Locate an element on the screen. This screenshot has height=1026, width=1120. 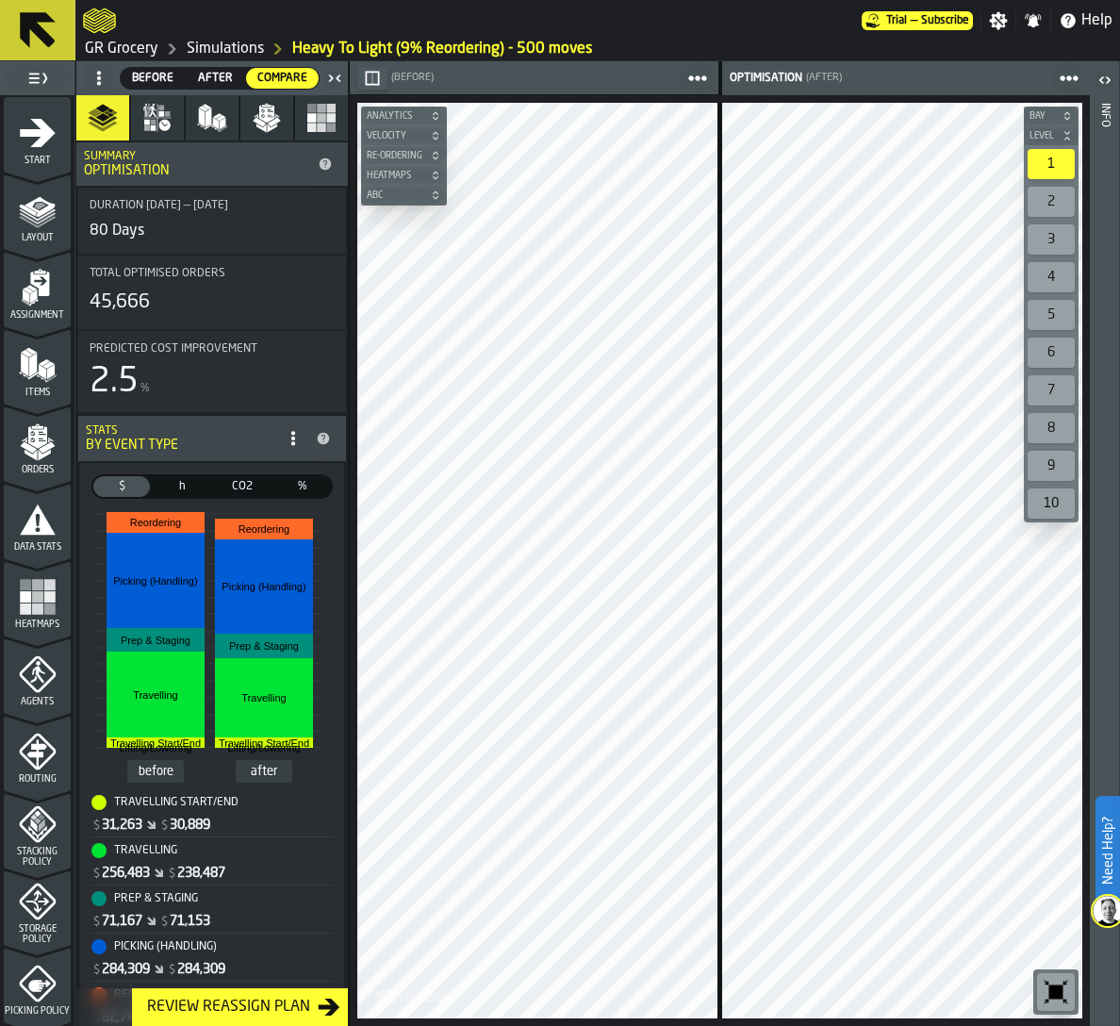
div: 1 is located at coordinates (1051, 164).